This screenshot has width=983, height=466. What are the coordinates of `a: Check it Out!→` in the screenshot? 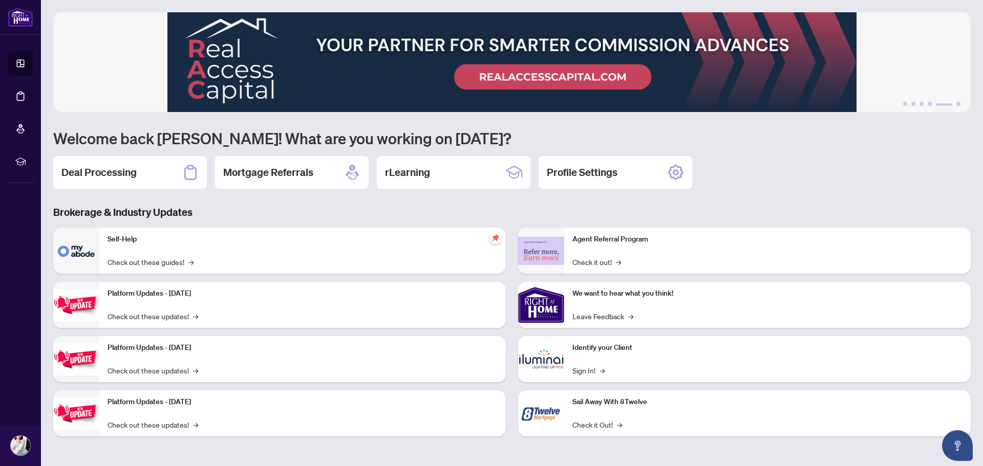 It's located at (597, 425).